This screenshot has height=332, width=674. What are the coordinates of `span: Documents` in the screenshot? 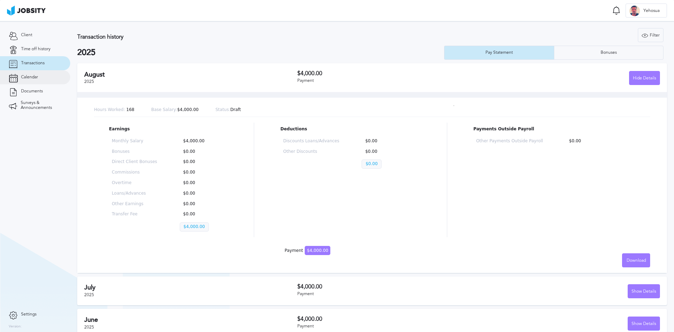 It's located at (32, 91).